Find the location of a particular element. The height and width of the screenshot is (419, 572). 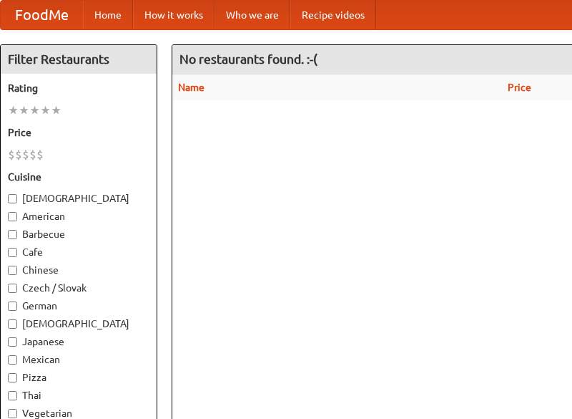

label: Mexican is located at coordinates (79, 359).